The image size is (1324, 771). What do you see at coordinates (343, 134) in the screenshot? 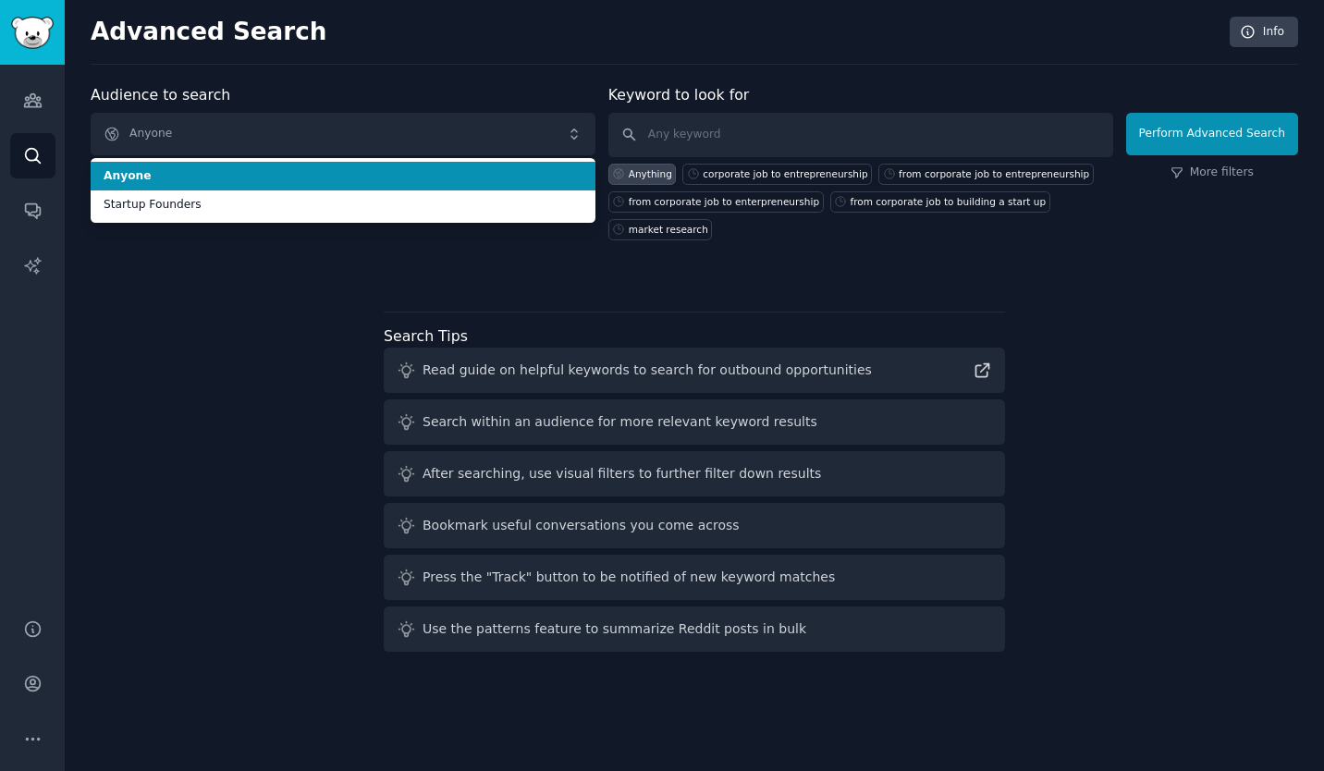
I see `button: Anyone` at bounding box center [343, 134].